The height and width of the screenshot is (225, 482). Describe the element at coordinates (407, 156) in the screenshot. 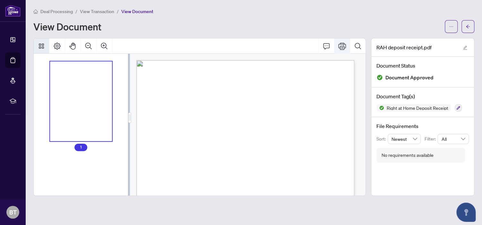

I see `div: No requirements available` at that location.